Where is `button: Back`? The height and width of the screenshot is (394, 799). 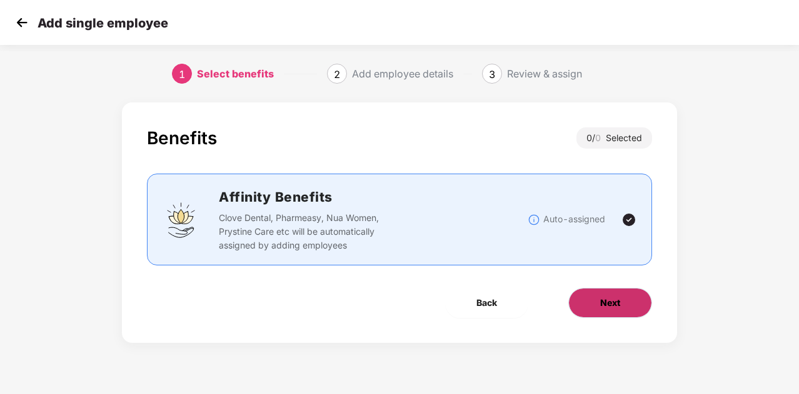 button: Back is located at coordinates (486, 303).